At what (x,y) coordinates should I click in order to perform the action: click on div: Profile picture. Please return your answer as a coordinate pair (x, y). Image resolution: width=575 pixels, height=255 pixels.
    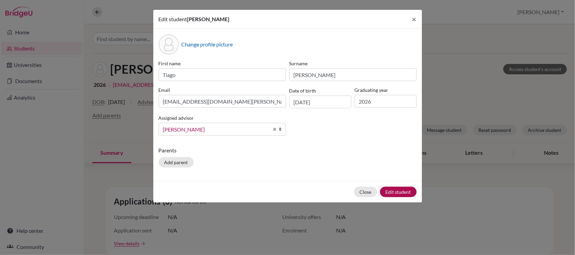
    Looking at the image, I should click on (169, 44).